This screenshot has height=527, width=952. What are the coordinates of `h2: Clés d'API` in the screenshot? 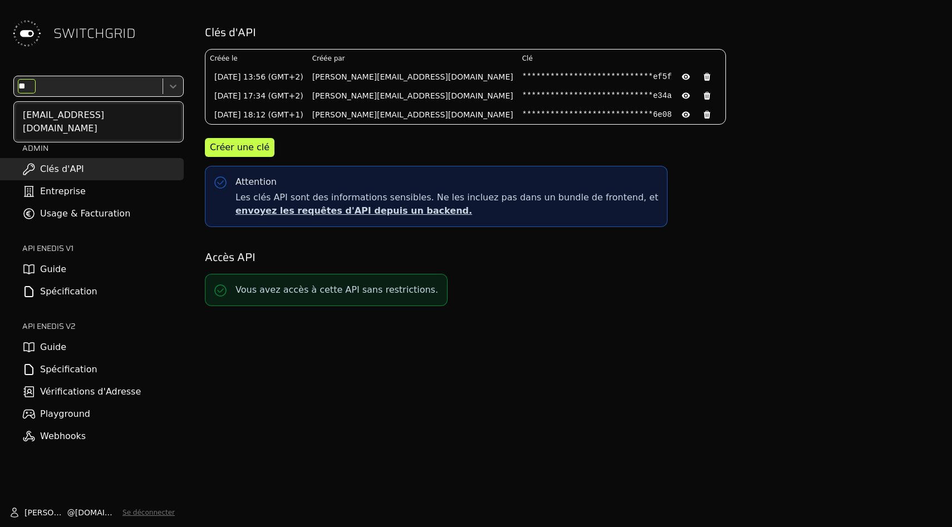 It's located at (570, 32).